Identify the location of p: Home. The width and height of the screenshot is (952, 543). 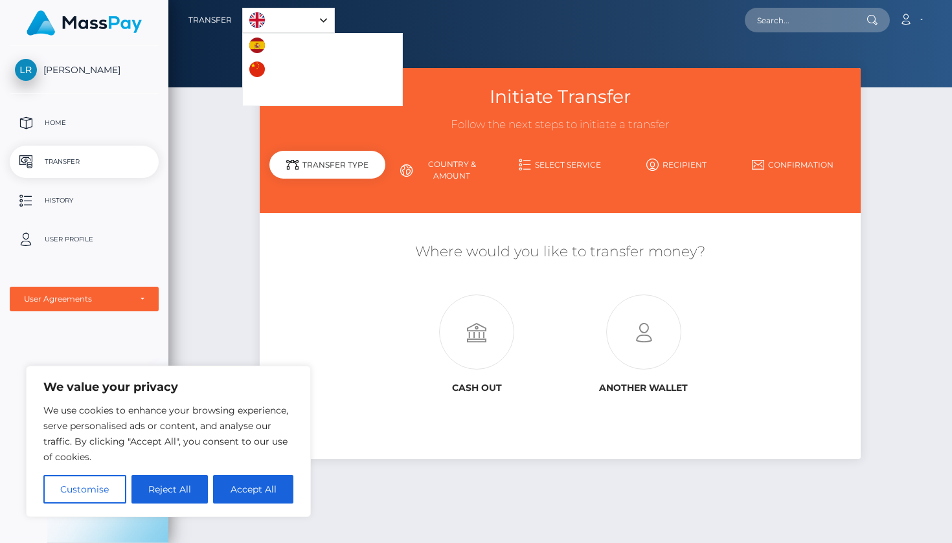
(84, 123).